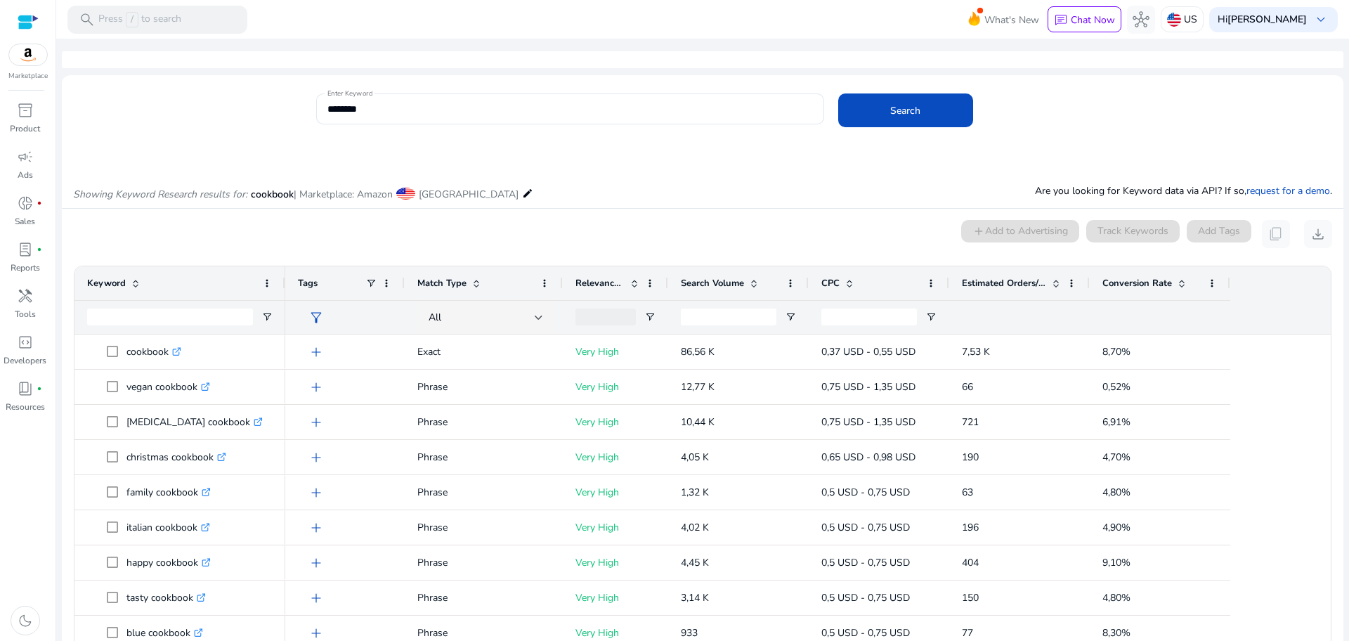 The height and width of the screenshot is (641, 1349). Describe the element at coordinates (272, 194) in the screenshot. I see `span: cookbook` at that location.